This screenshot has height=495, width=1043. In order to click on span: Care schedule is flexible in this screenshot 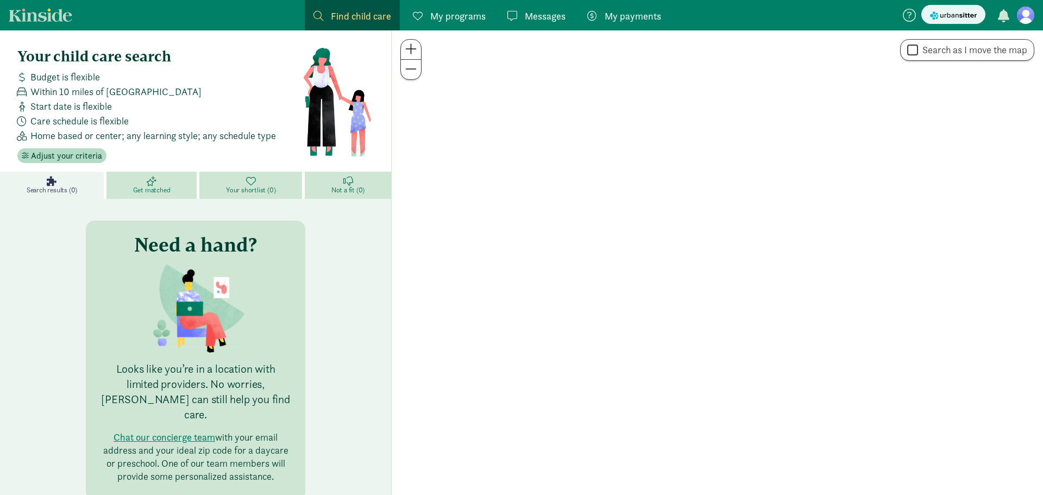, I will do `click(79, 121)`.